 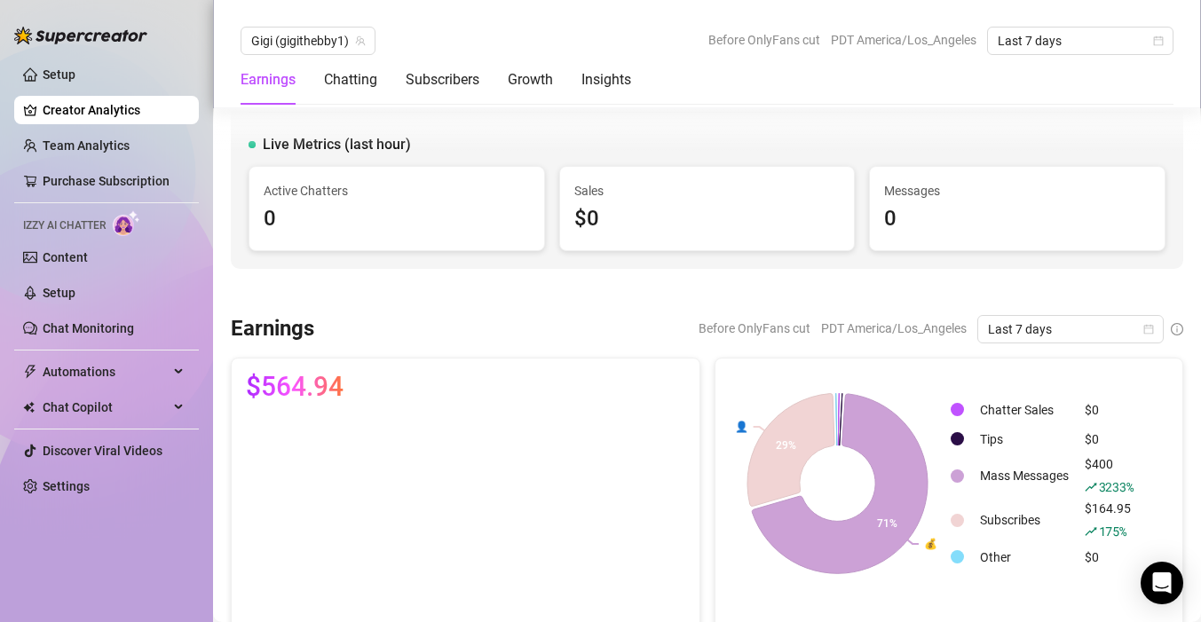 I want to click on h3: Earnings, so click(x=272, y=329).